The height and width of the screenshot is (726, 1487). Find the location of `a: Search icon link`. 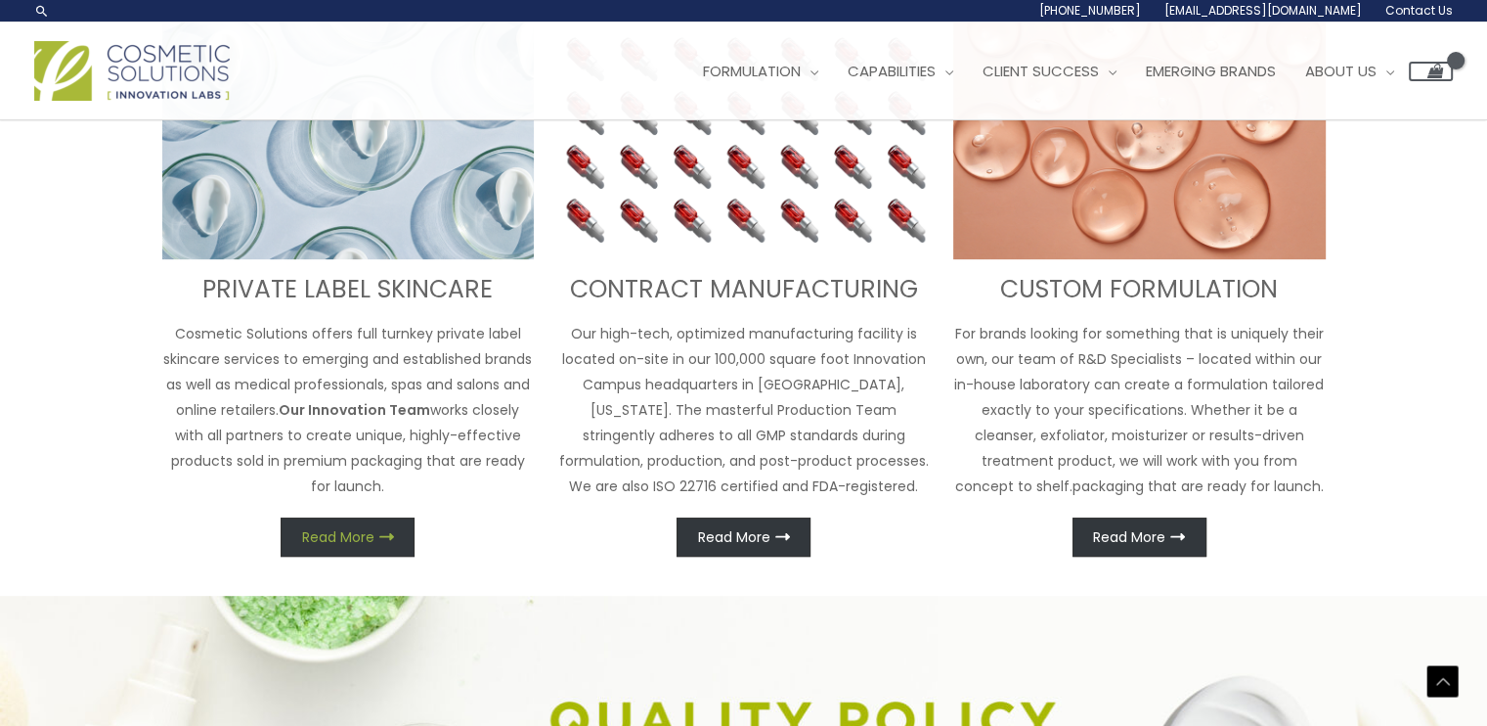

a: Search icon link is located at coordinates (42, 11).